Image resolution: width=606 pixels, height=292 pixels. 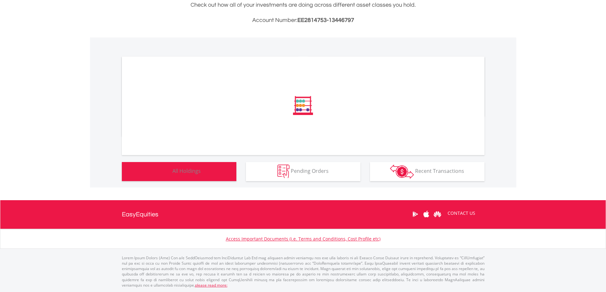 I want to click on button: Pending Orders, so click(x=303, y=172).